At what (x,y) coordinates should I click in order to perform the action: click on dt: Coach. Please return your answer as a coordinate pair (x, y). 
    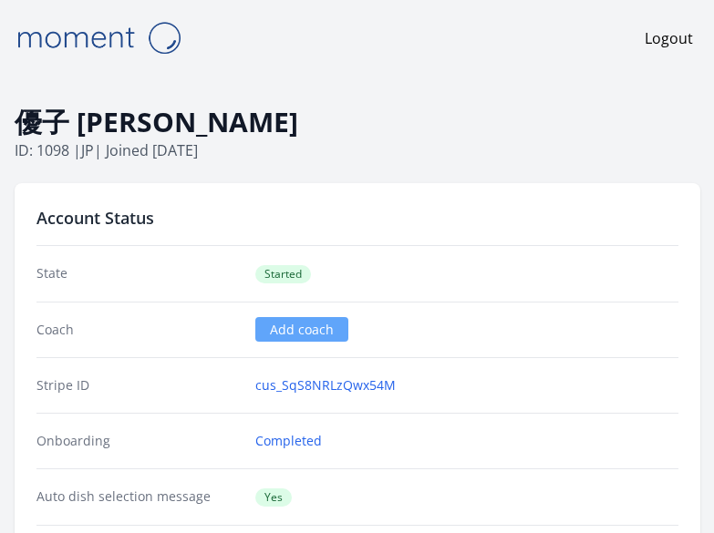
    Looking at the image, I should click on (139, 330).